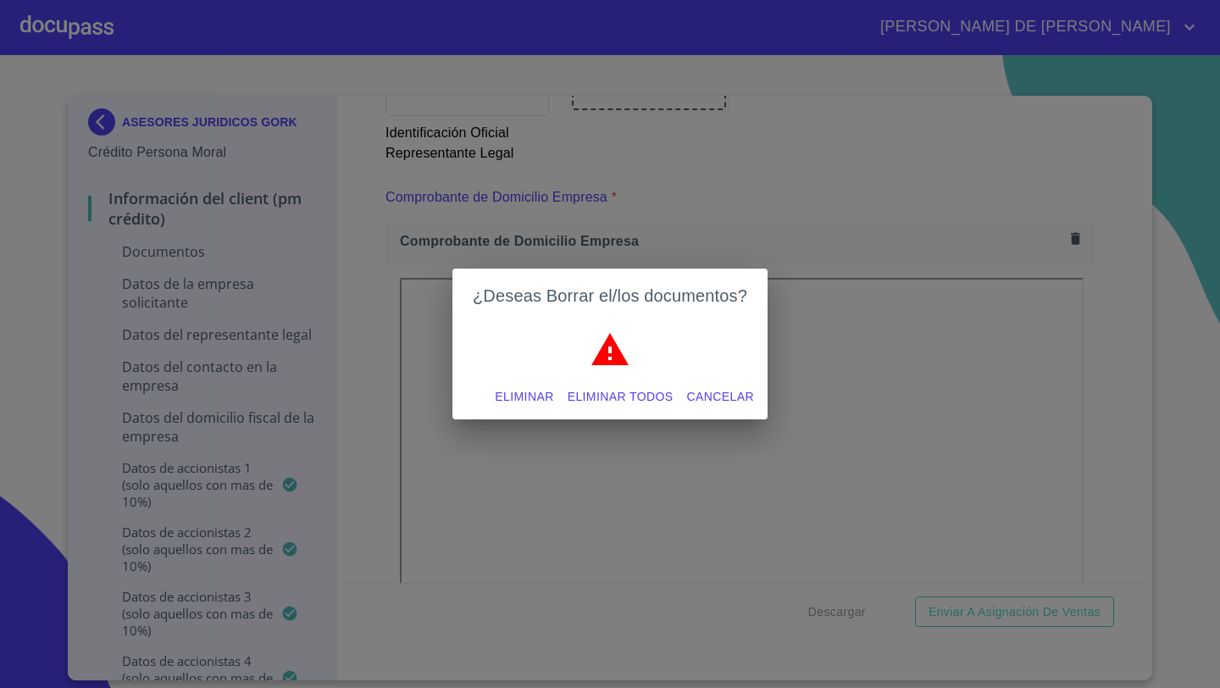  What do you see at coordinates (620, 397) in the screenshot?
I see `span: Eliminar todos` at bounding box center [620, 397].